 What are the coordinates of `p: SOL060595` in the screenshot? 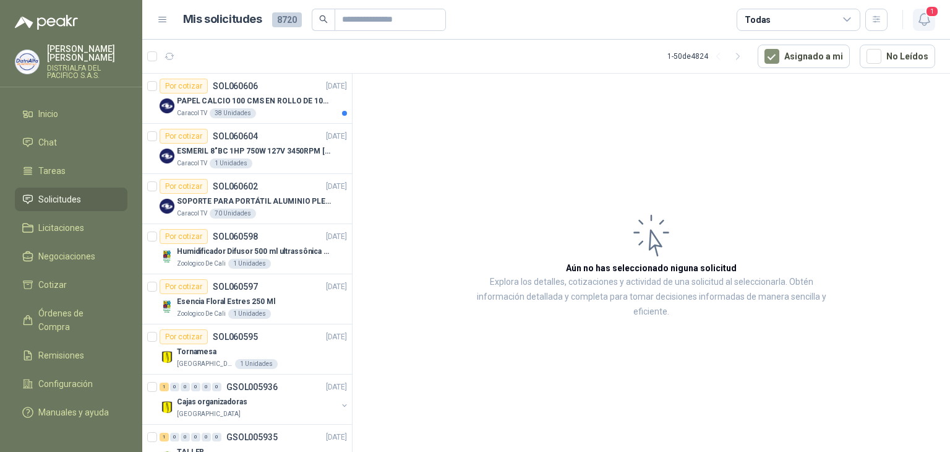 It's located at (235, 337).